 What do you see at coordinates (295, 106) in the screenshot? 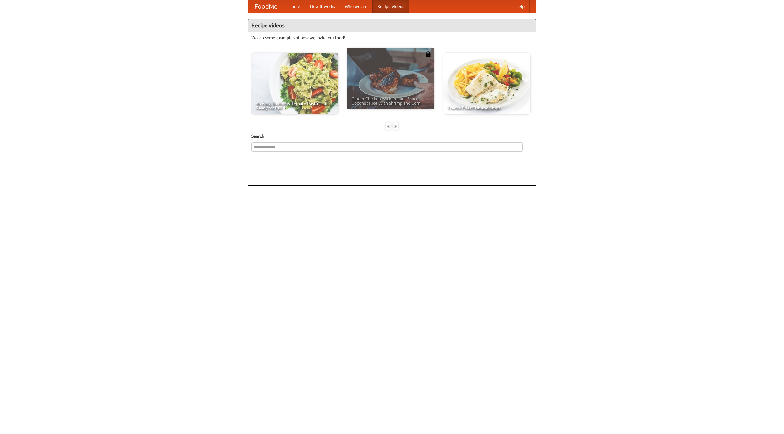
I see `span: An Easy, Summery Tomato Pasta That's Ready for Fall` at bounding box center [295, 106].